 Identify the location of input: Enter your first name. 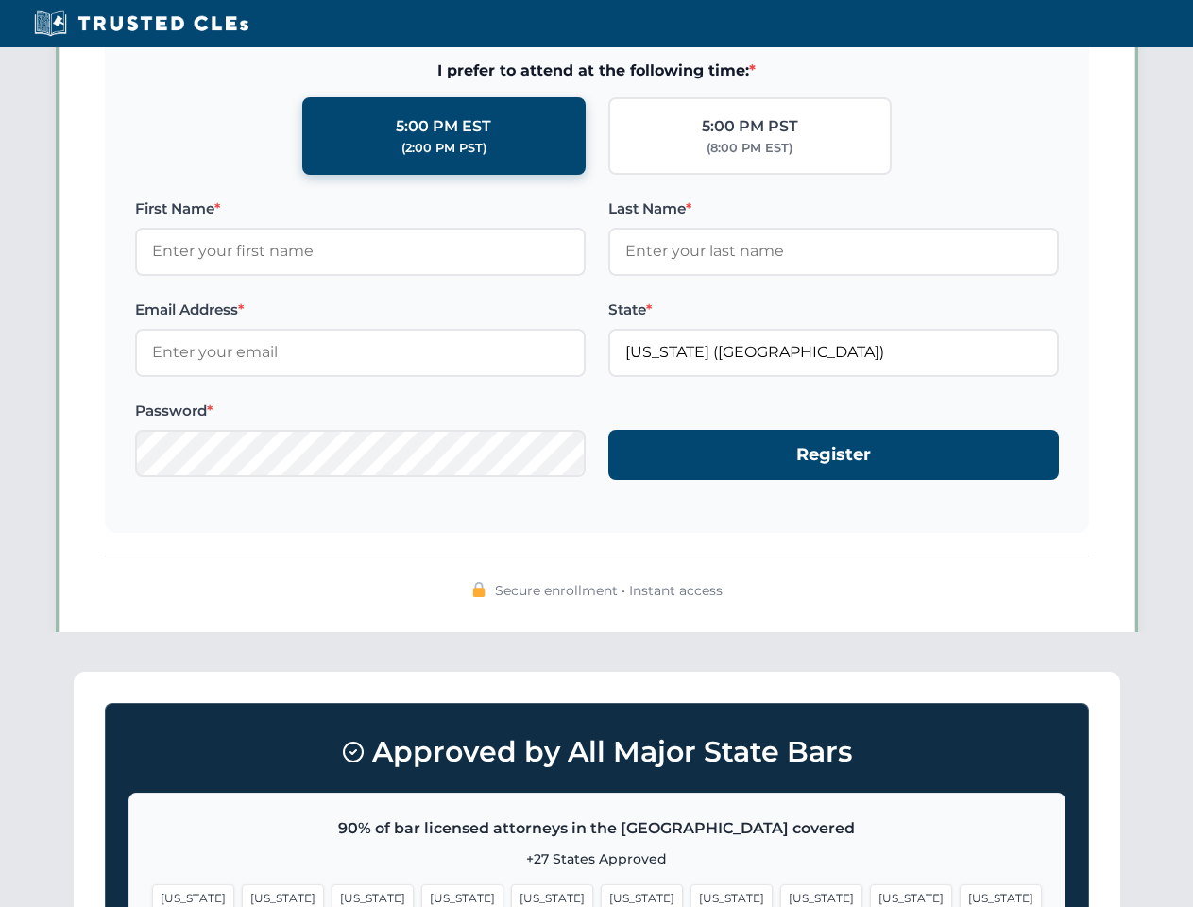
(360, 251).